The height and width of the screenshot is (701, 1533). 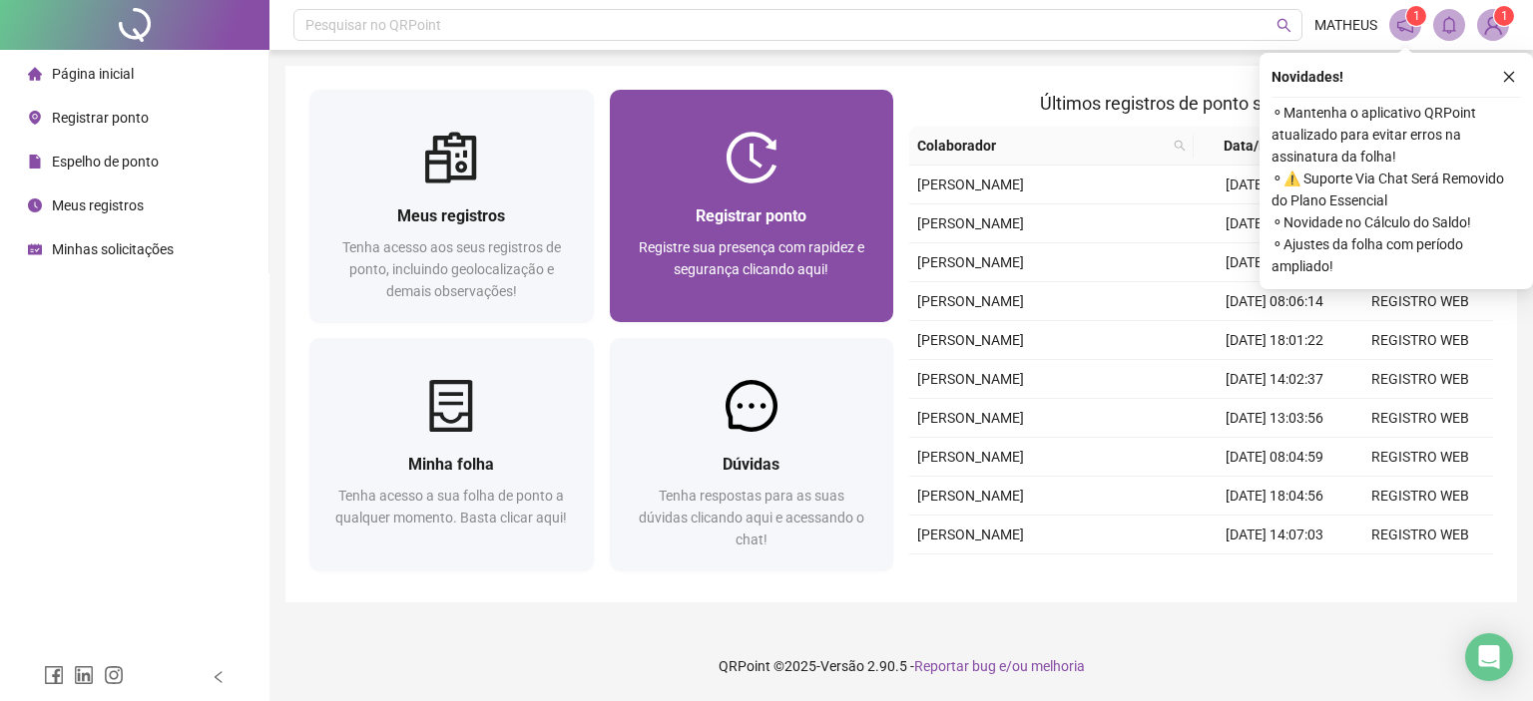 What do you see at coordinates (35, 206) in the screenshot?
I see `span: clock-circle` at bounding box center [35, 206].